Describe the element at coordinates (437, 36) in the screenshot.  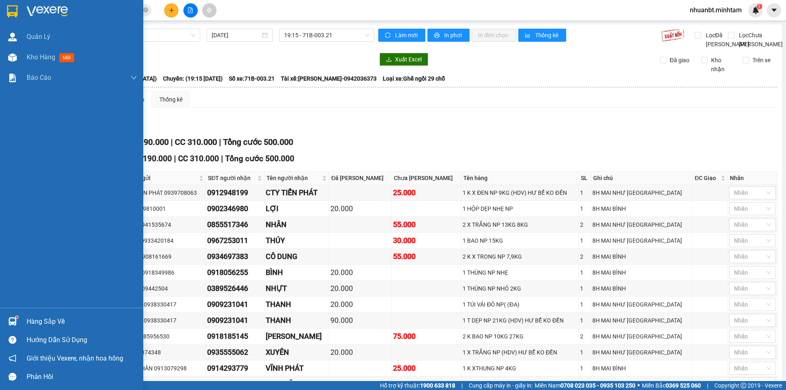
I see `span: printer` at that location.